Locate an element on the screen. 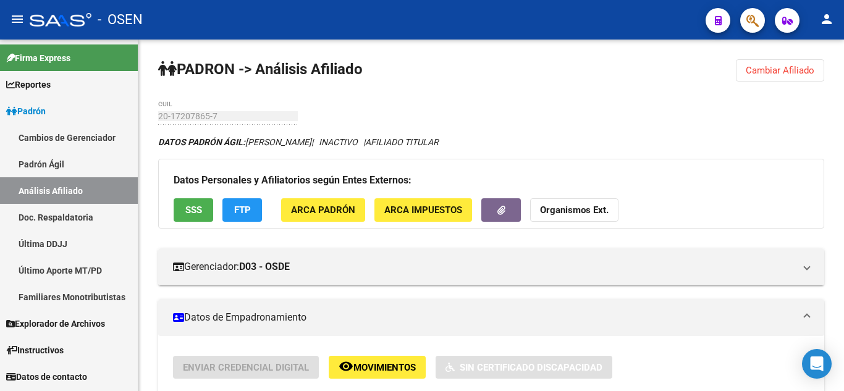 This screenshot has height=391, width=844. button: Organismos Ext. is located at coordinates (574, 210).